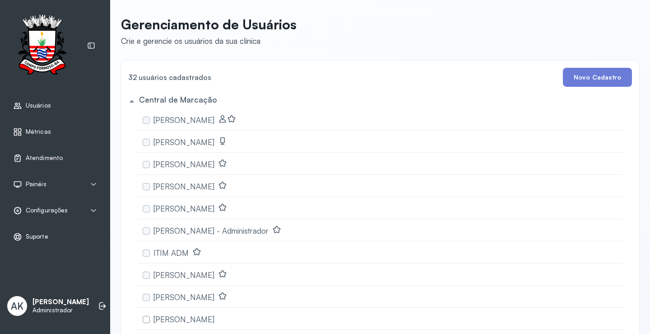 Image resolution: width=650 pixels, height=334 pixels. Describe the element at coordinates (60, 310) in the screenshot. I see `p: Administrador` at that location.